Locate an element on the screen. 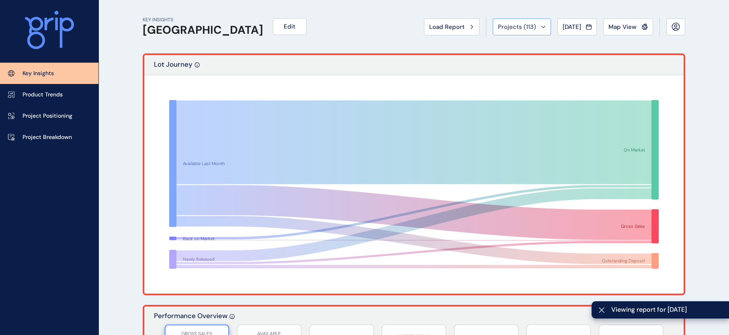 The image size is (729, 335). span: Map View is located at coordinates (622, 27).